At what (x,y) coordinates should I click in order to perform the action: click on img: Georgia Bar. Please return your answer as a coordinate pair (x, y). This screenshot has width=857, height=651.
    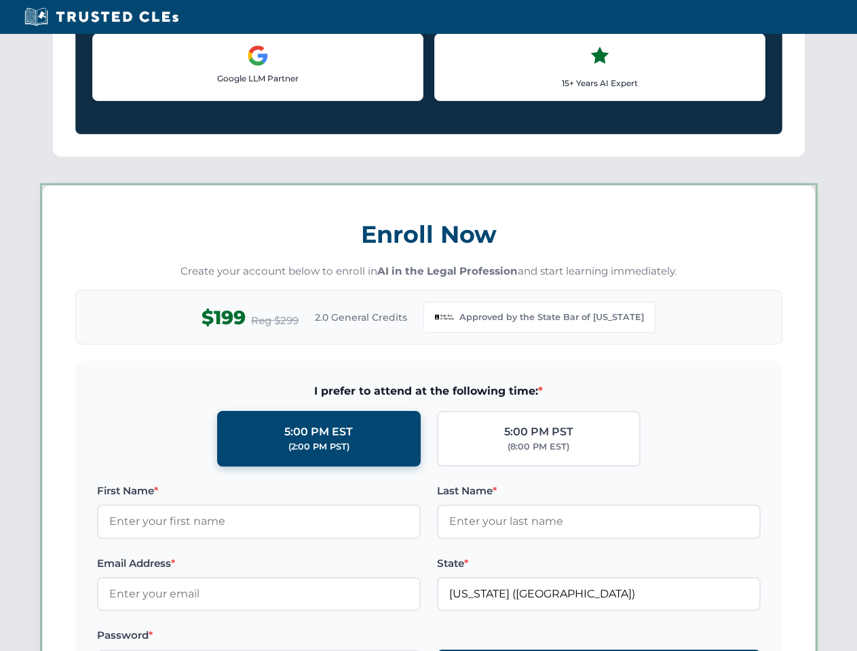
    Looking at the image, I should click on (444, 318).